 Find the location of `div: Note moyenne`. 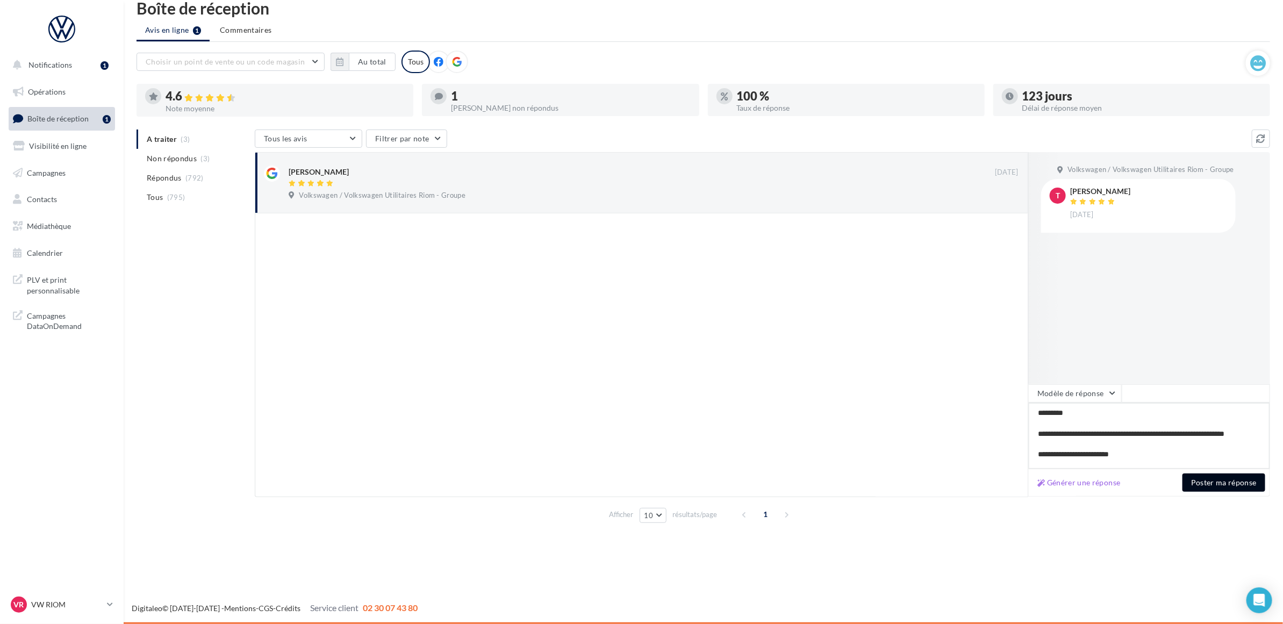

div: Note moyenne is located at coordinates (285, 109).